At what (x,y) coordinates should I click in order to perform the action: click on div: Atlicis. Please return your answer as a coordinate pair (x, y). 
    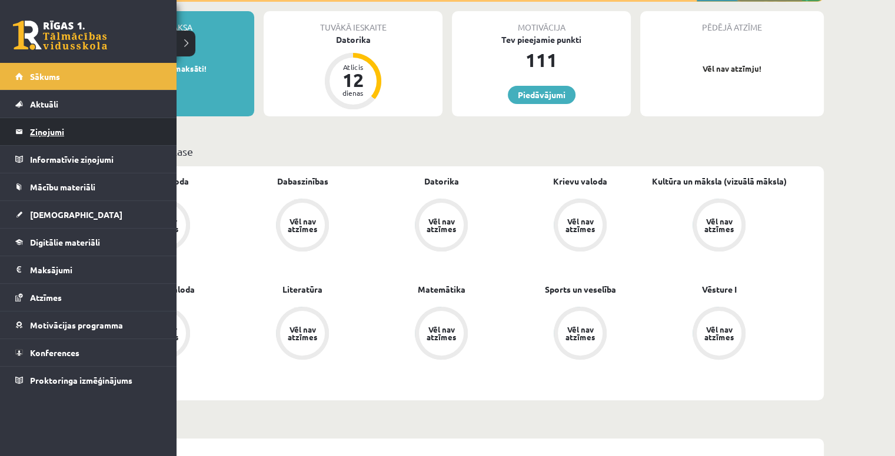
    Looking at the image, I should click on (353, 67).